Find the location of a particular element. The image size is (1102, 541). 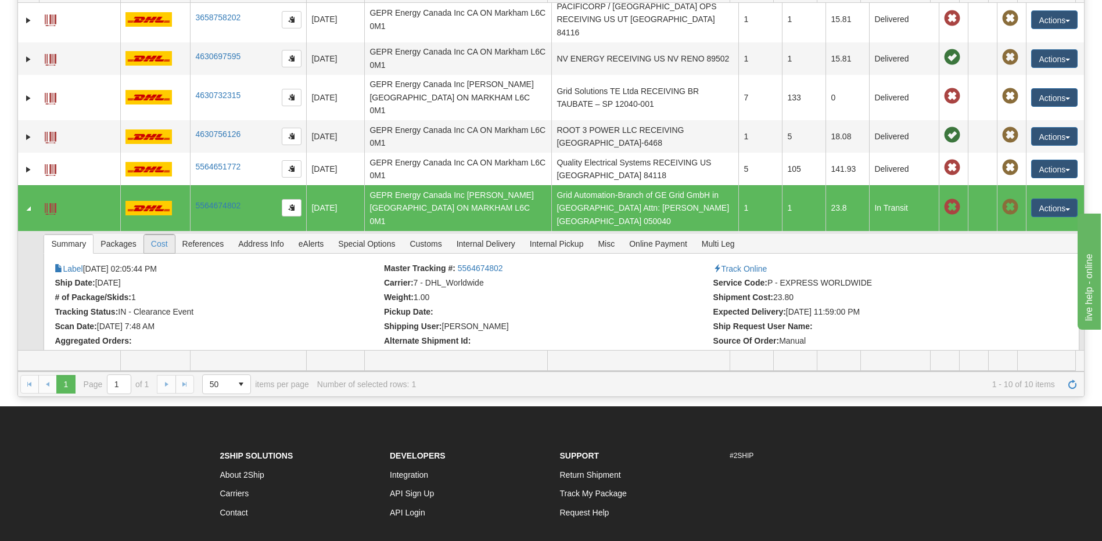

span: select is located at coordinates (241, 385).